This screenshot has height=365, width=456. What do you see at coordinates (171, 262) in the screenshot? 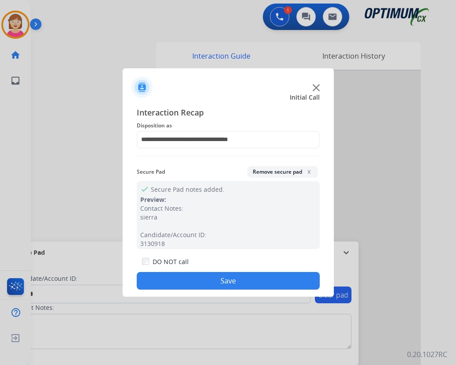
I see `label: DO NOT call` at bounding box center [171, 262].